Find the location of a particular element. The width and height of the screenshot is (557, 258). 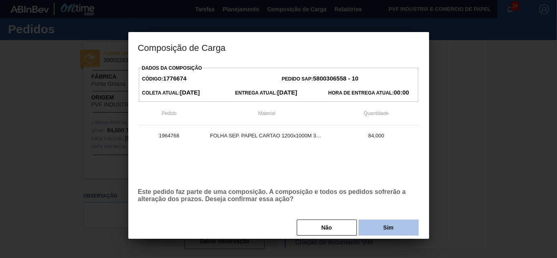

span: Hora de Entrega Atual: is located at coordinates (368, 93).